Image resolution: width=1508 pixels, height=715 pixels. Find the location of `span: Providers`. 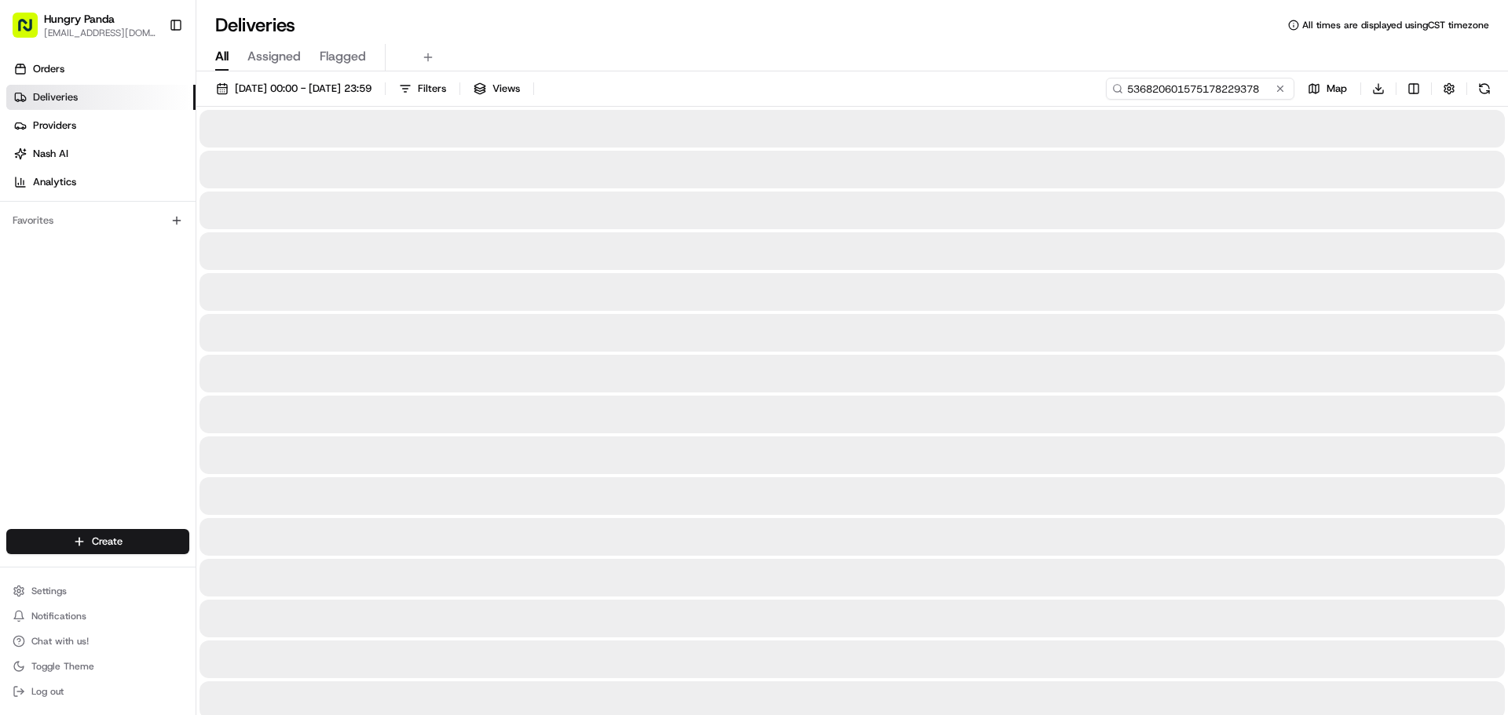

span: Providers is located at coordinates (54, 126).